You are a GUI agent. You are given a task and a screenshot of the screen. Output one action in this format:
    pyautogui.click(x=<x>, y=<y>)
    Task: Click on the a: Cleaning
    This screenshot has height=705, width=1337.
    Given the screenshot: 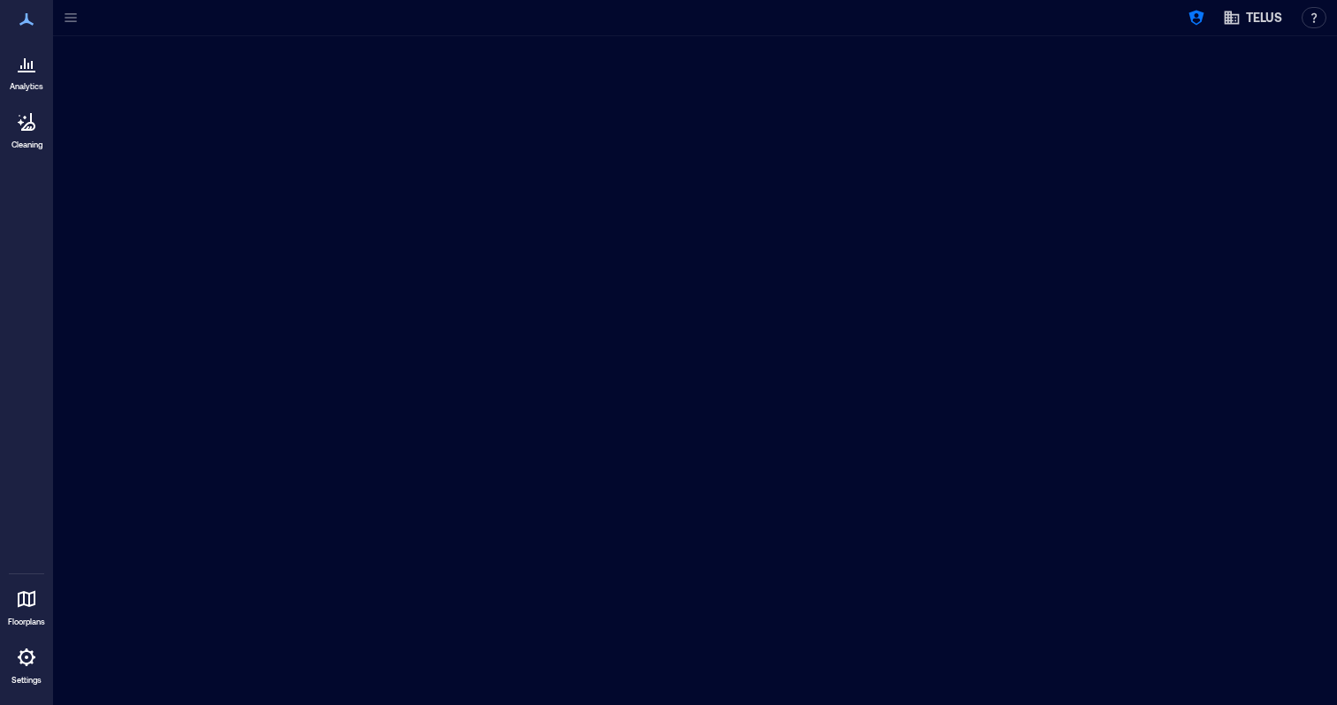 What is the action you would take?
    pyautogui.click(x=27, y=128)
    